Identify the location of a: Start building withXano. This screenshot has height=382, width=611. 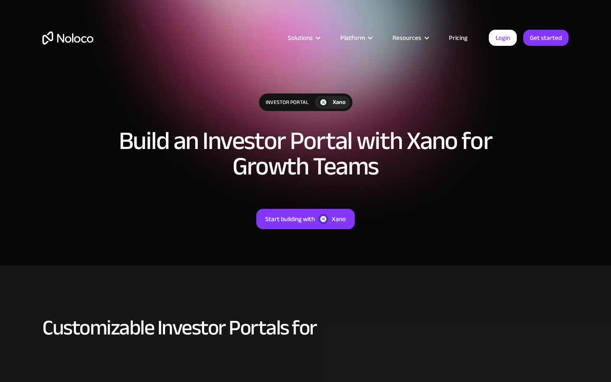
(306, 219).